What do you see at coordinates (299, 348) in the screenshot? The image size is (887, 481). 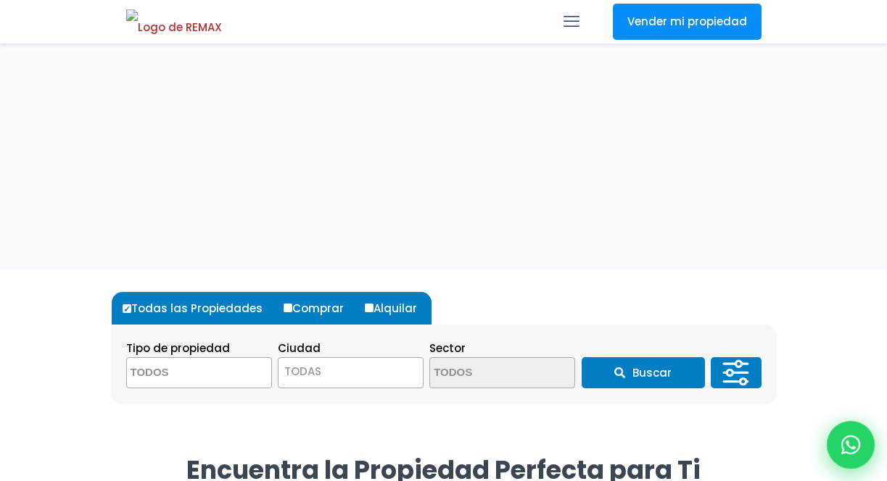 I see `span: Ciudad` at bounding box center [299, 348].